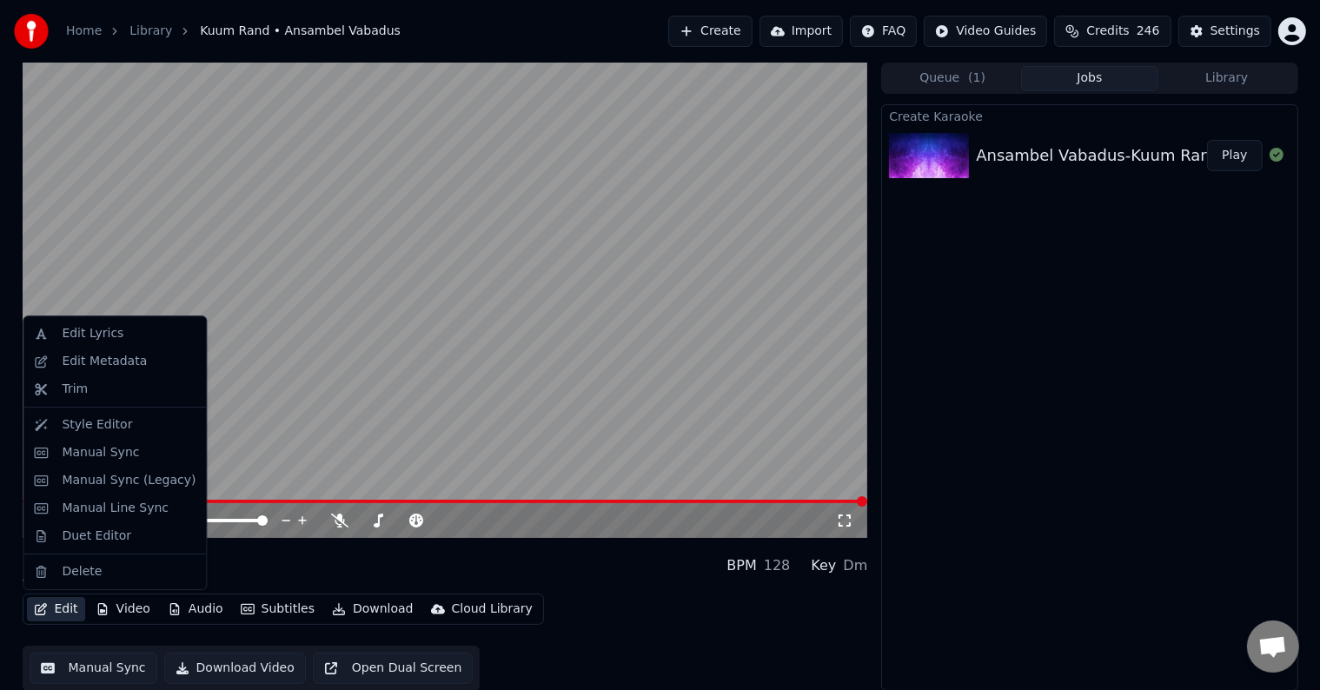  What do you see at coordinates (741, 566) in the screenshot?
I see `div: BPM` at bounding box center [741, 566].